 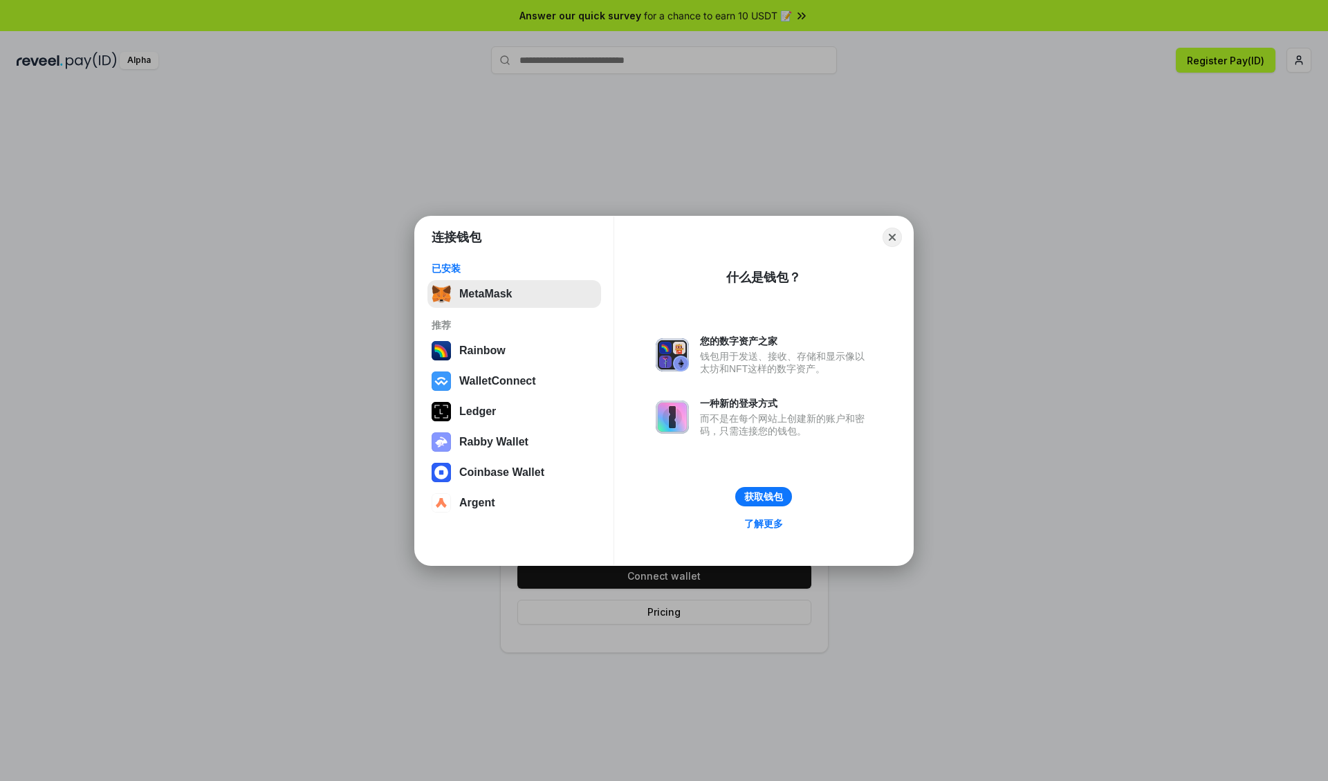 What do you see at coordinates (441, 294) in the screenshot?
I see `img: svg+xml,%3Csvg%20fill%3D%22none%22%20height%3D%2233%22%20viewBox%3D%220%200%2035%2033%22%20width%...` at bounding box center [441, 294].